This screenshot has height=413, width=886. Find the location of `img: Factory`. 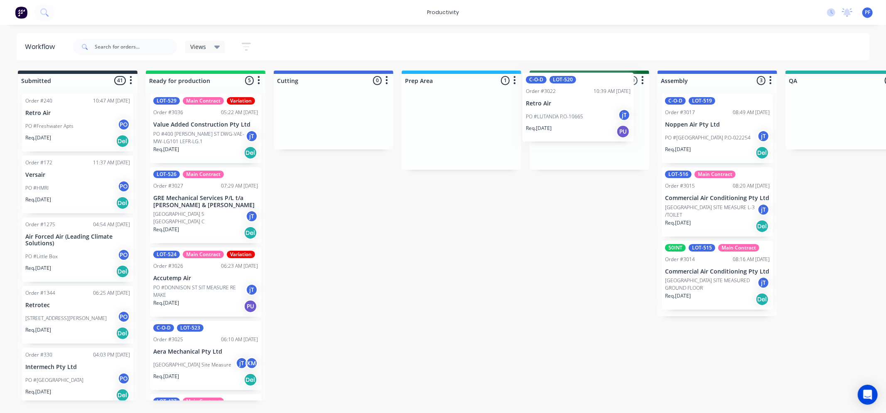

img: Factory is located at coordinates (21, 12).